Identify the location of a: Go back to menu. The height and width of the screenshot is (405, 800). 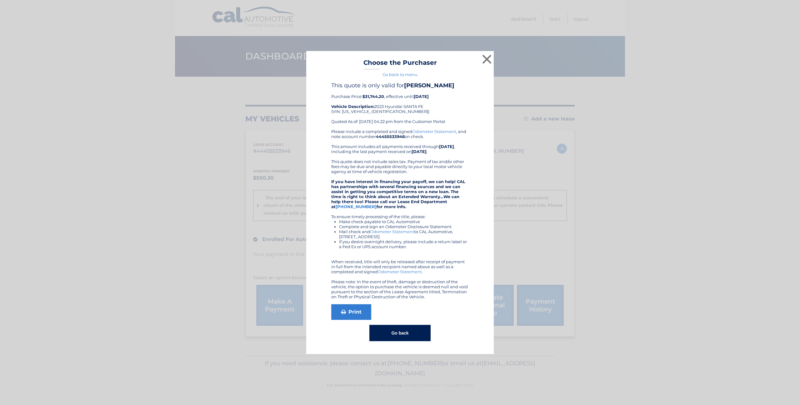
(400, 74).